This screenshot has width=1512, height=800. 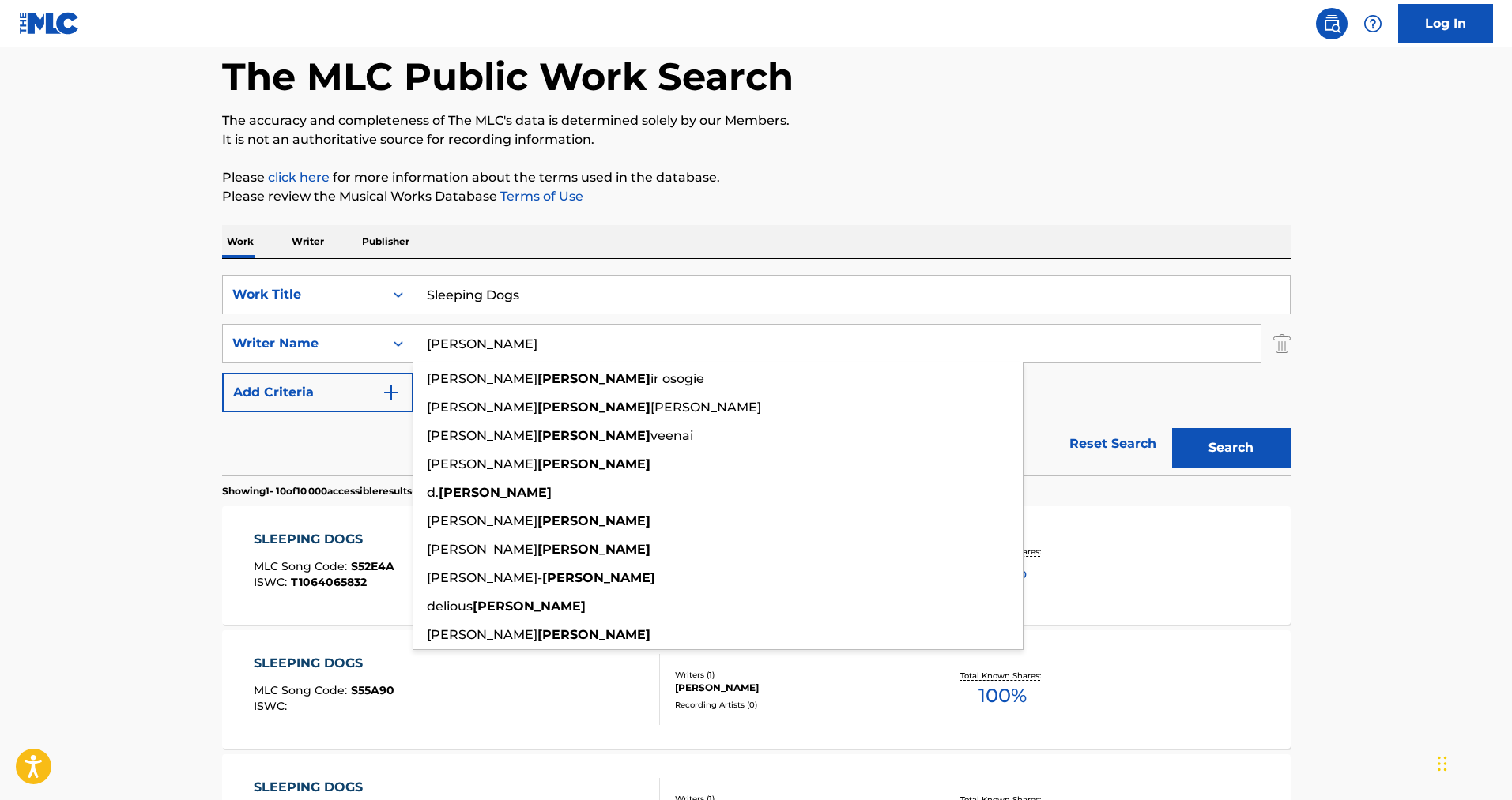 I want to click on div: Widget de chat, so click(x=1472, y=762).